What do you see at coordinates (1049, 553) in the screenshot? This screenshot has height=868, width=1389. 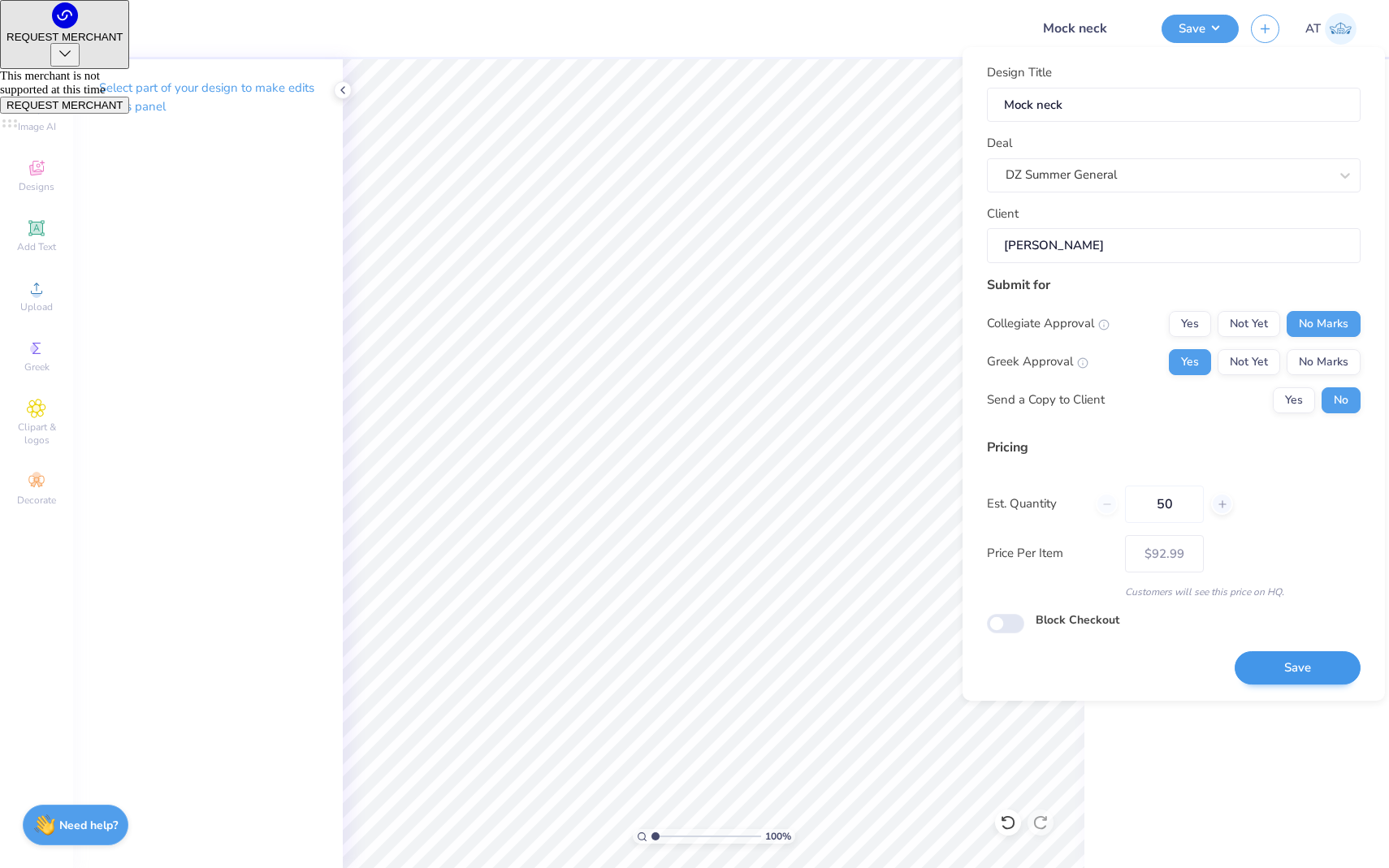 I see `label: Price Per Item` at bounding box center [1049, 553].